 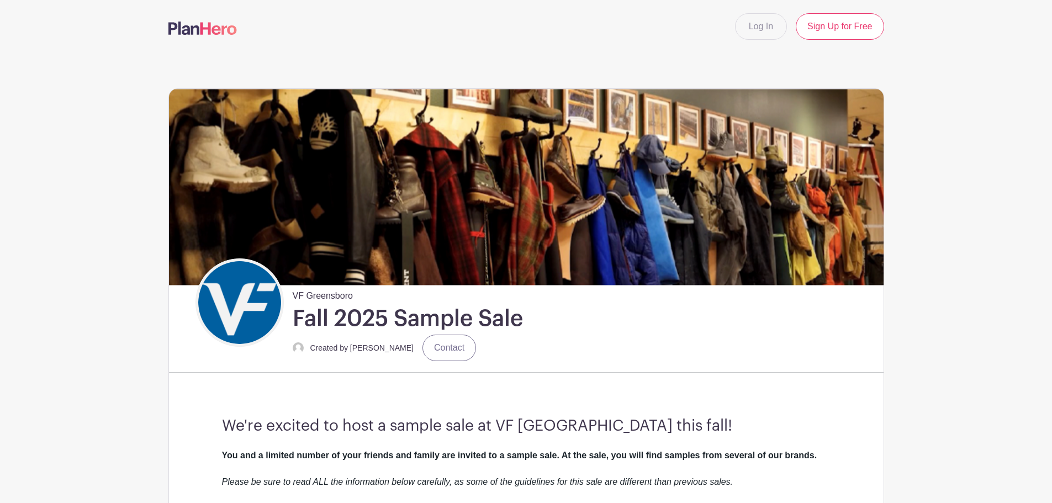 I want to click on strong: You and a limited number of your friends and family are invited to a sample sale. At the sale, yo..., so click(x=520, y=455).